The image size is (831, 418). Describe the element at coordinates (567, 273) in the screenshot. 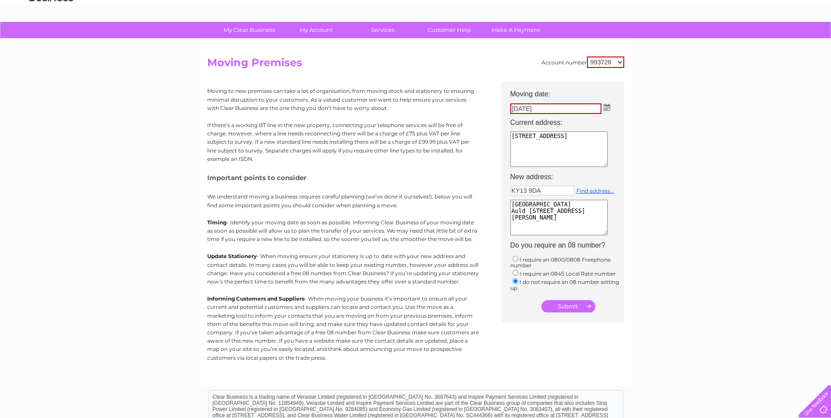

I see `td: I require an 0800/0808 Freephone number I require an 0845 Local Rate number I do not require an 0...` at that location.